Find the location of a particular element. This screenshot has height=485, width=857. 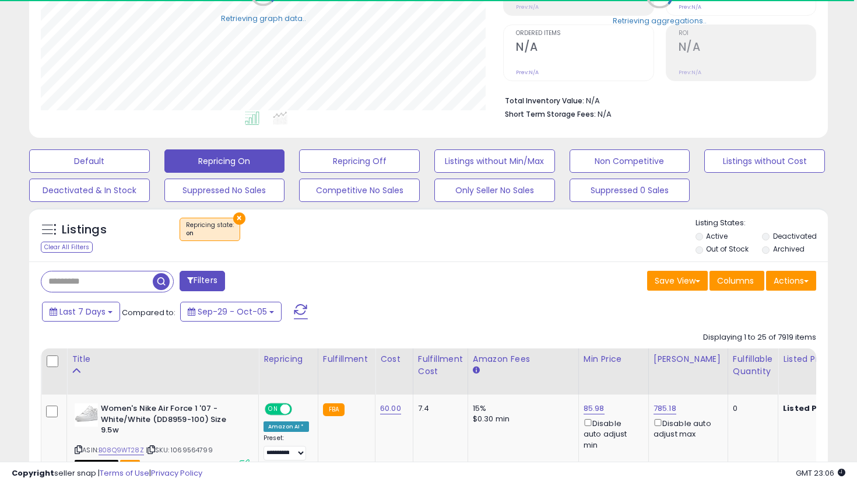

button: Listings without Min/Max is located at coordinates (495, 161).